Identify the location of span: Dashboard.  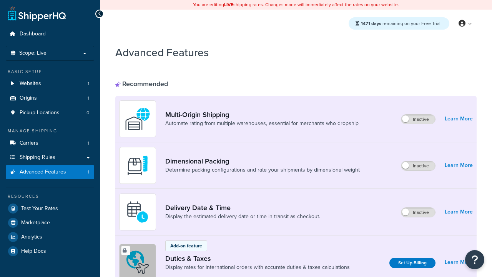
(33, 34).